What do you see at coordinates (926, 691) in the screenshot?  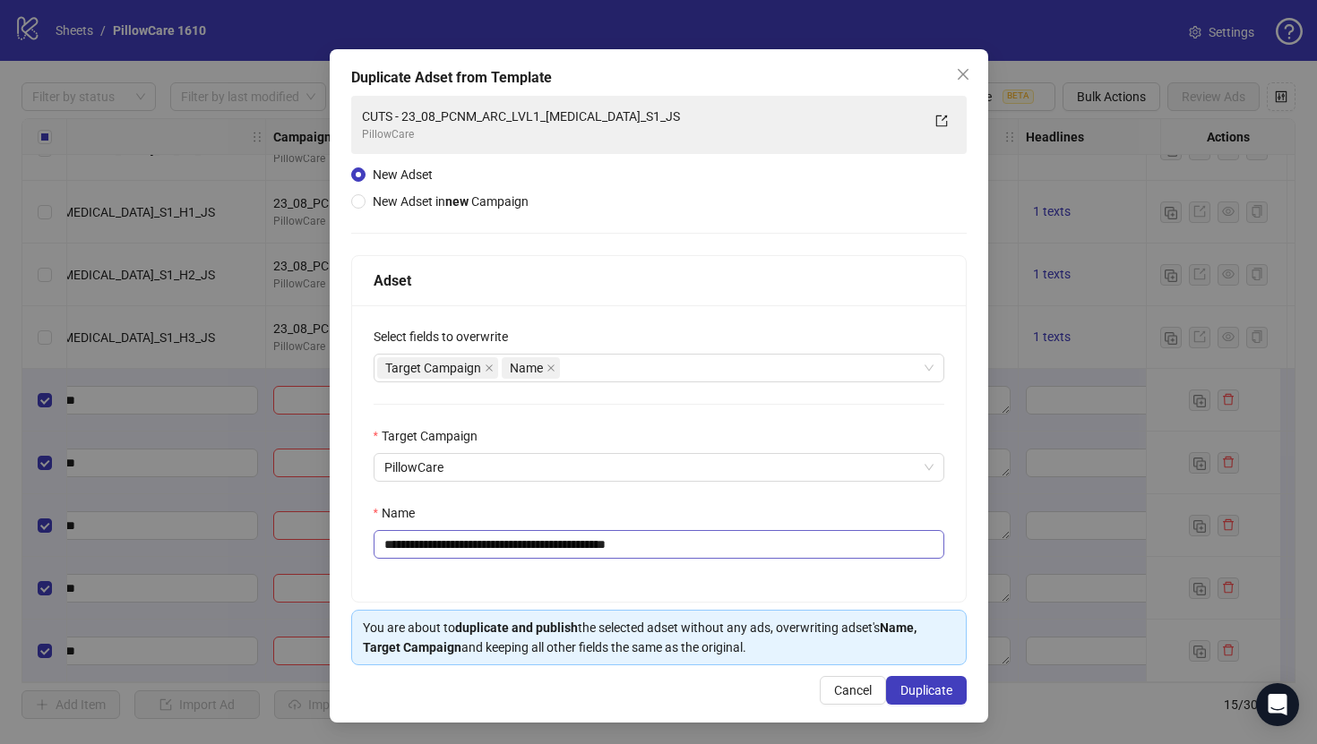 I see `span: Duplicate` at bounding box center [926, 691].